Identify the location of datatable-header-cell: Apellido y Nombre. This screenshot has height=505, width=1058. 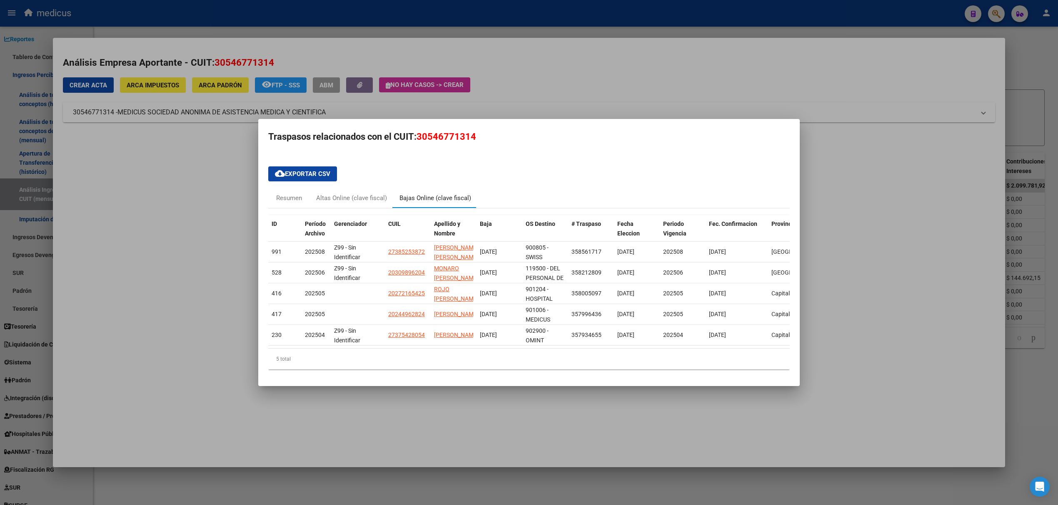
(453, 229).